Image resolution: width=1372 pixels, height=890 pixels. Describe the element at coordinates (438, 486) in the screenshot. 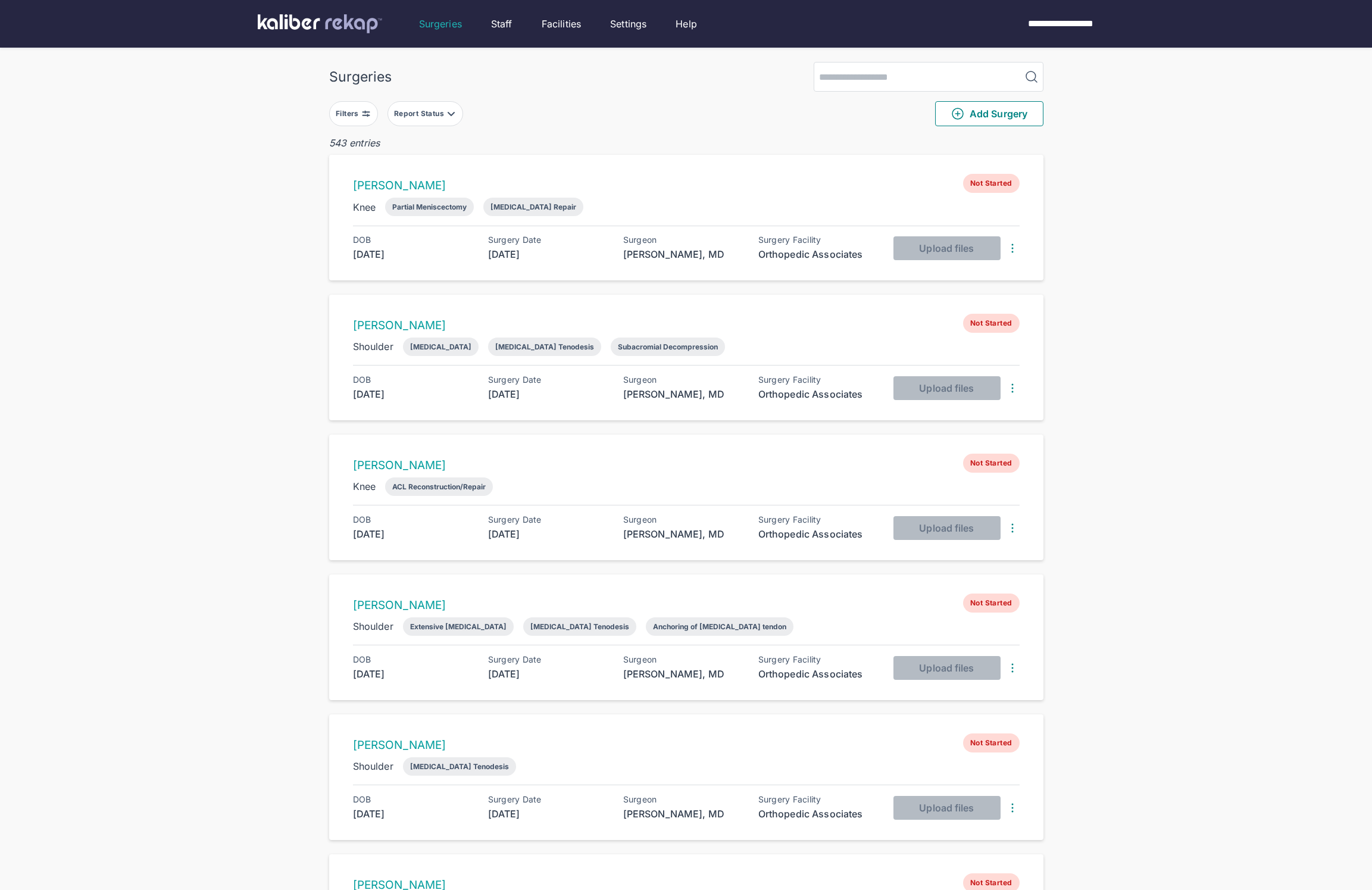

I see `div: ACL Reconstruction/Repair` at that location.